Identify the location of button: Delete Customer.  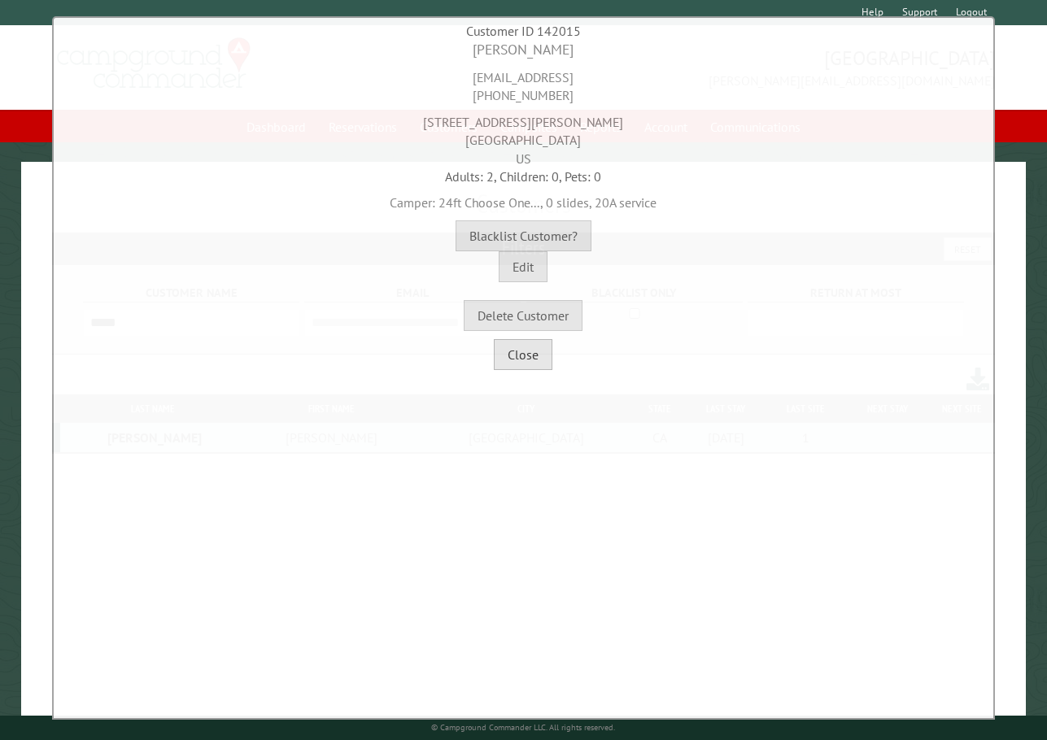
(523, 316).